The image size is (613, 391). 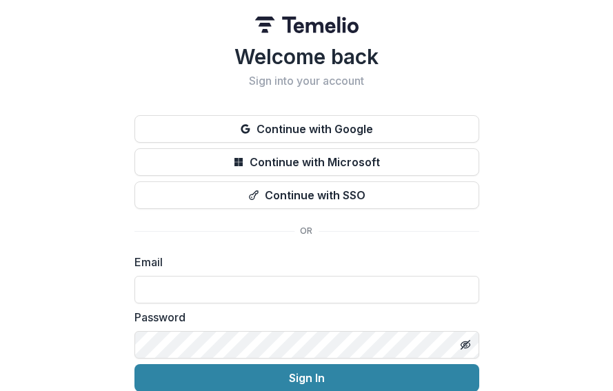 What do you see at coordinates (307, 81) in the screenshot?
I see `h2: Sign into your account` at bounding box center [307, 81].